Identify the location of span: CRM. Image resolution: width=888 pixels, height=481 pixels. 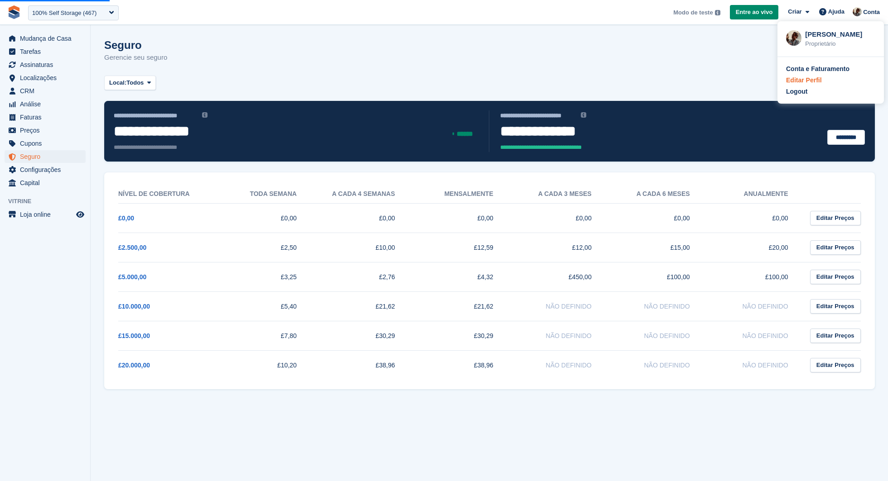
(47, 91).